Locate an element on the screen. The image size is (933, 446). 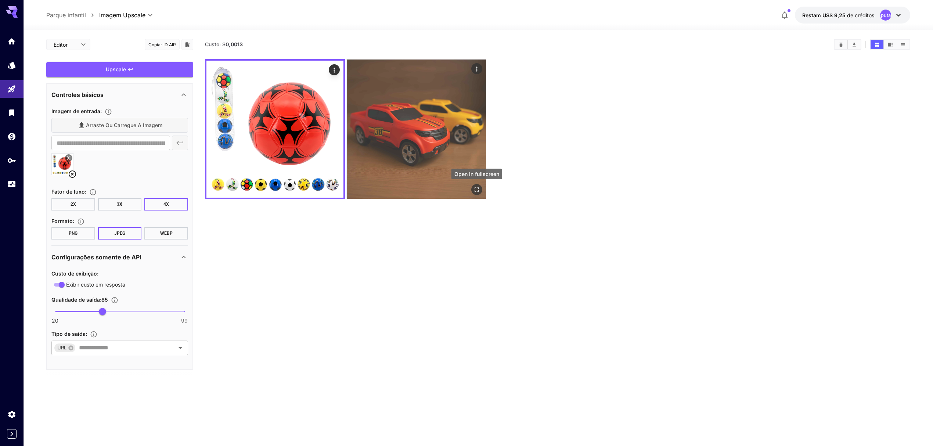
div: Abrir em tela cheia is located at coordinates (477, 190).